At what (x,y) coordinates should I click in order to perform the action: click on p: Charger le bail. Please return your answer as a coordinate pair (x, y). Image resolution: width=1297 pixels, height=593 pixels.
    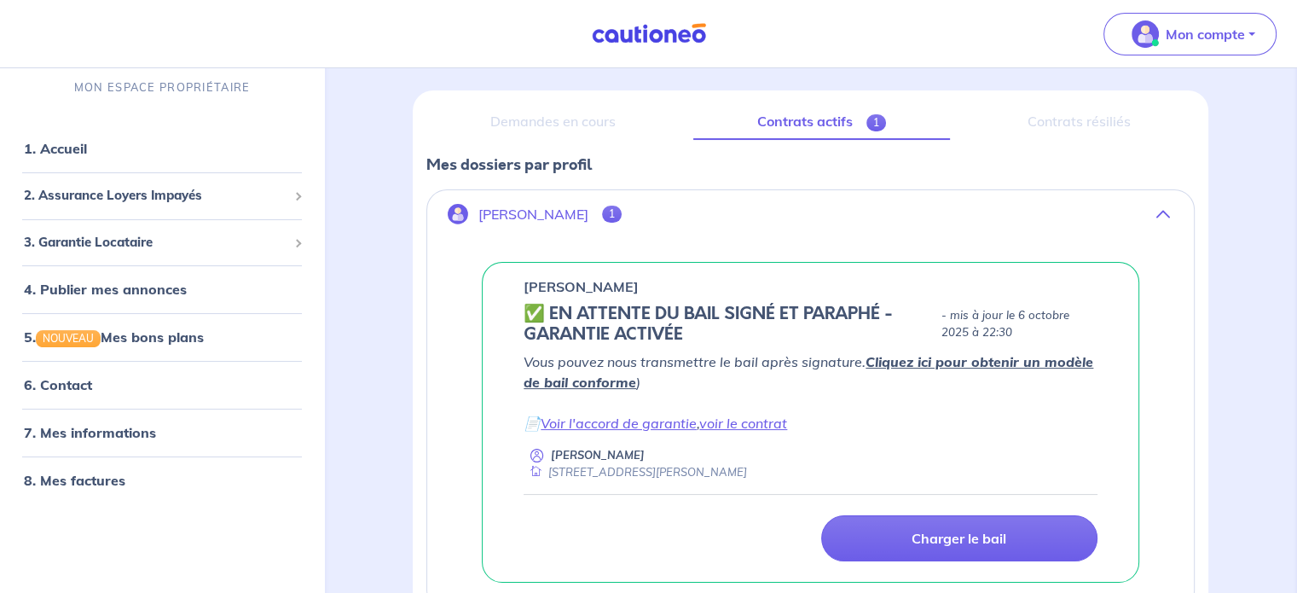
    Looking at the image, I should click on (959, 538).